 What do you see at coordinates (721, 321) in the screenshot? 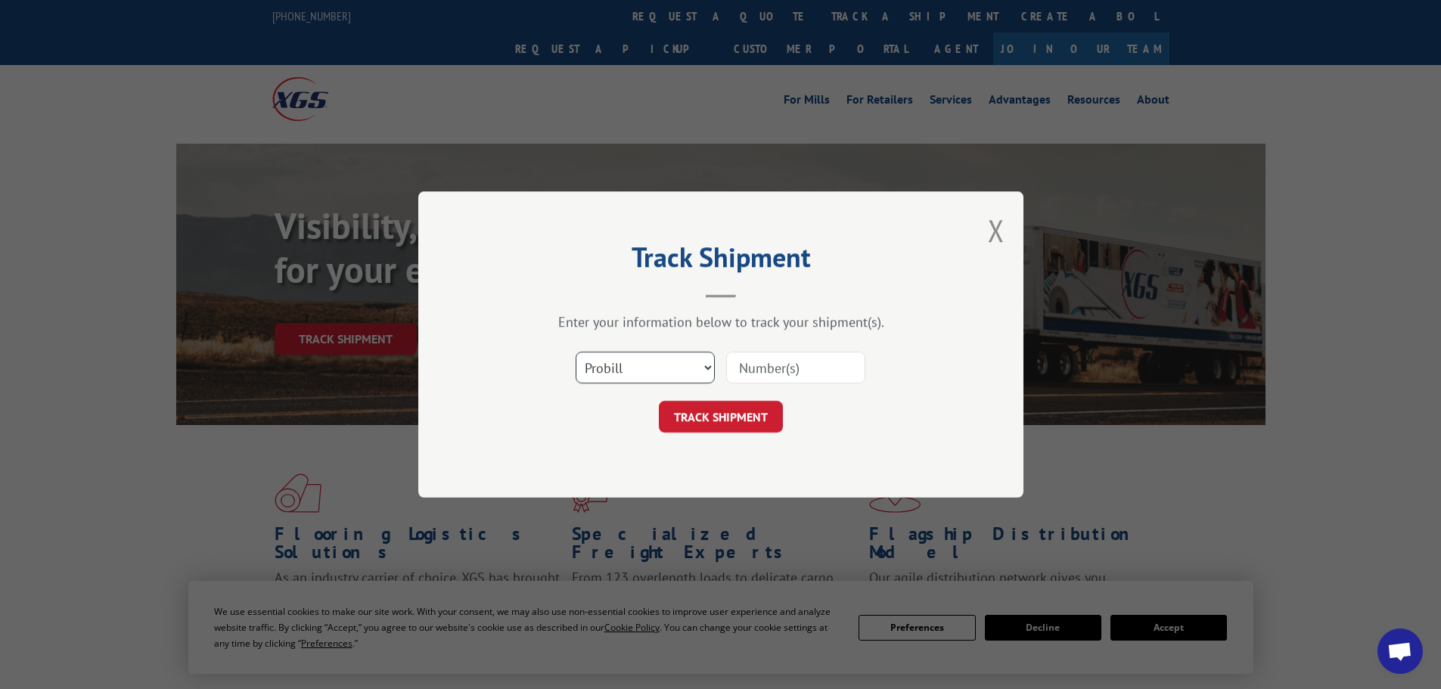
I see `div: Enter your information below to track your shipment(s).` at bounding box center [721, 321].